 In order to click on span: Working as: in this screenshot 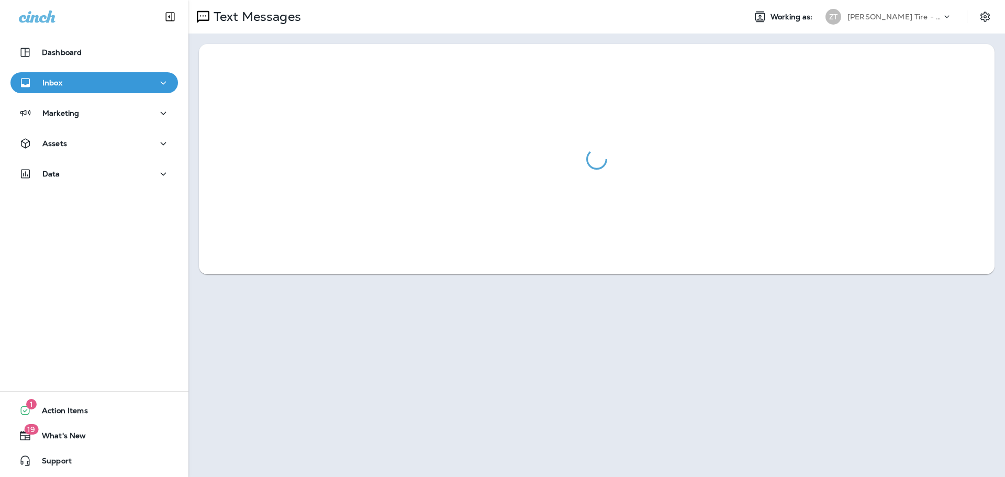, I will do `click(792, 17)`.